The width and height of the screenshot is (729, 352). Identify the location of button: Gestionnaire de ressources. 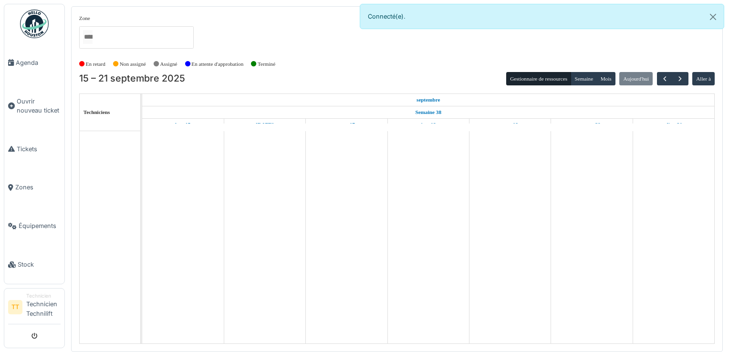
(539, 79).